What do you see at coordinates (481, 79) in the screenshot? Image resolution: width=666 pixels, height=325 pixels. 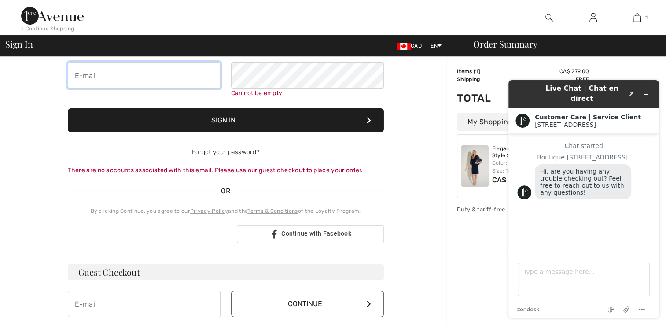 I see `td: Shipping` at bounding box center [481, 79].